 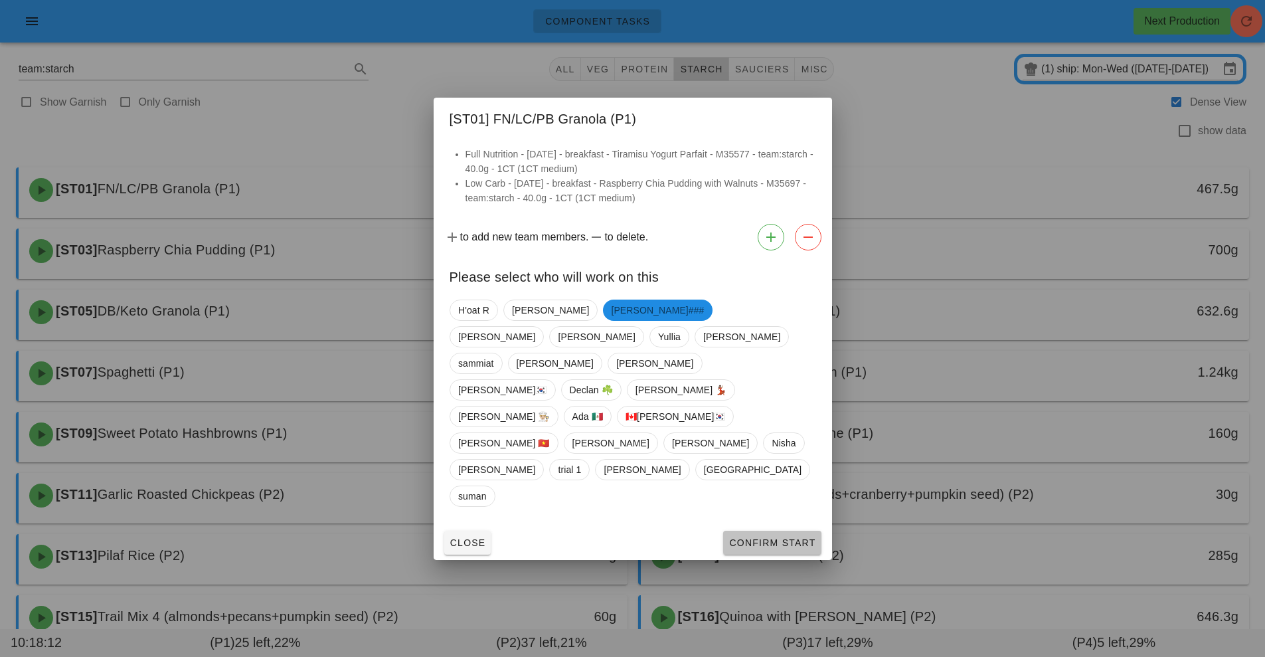 I want to click on span: Close, so click(x=467, y=542).